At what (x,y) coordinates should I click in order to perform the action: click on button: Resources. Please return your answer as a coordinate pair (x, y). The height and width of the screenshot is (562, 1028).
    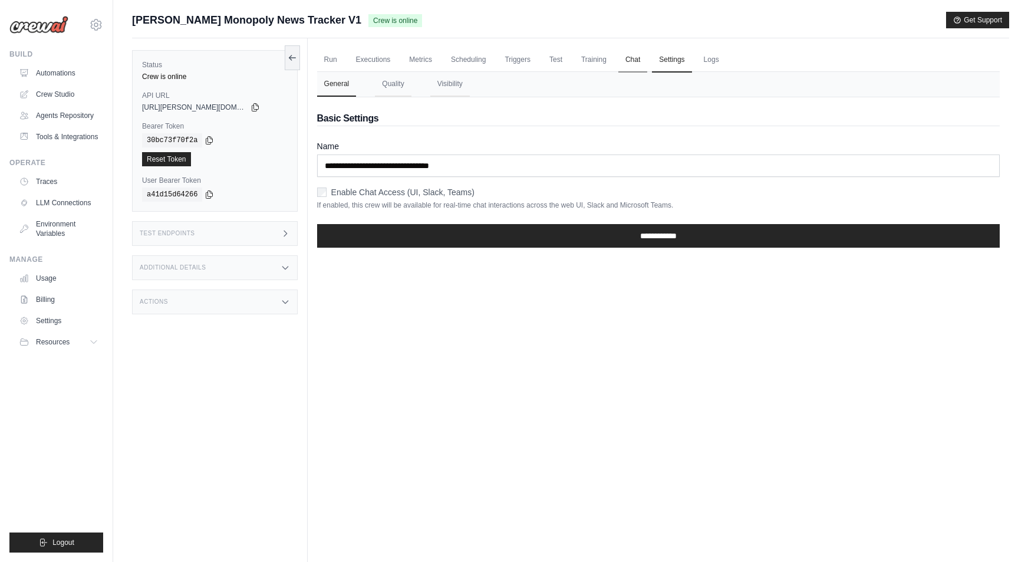
    Looking at the image, I should click on (58, 342).